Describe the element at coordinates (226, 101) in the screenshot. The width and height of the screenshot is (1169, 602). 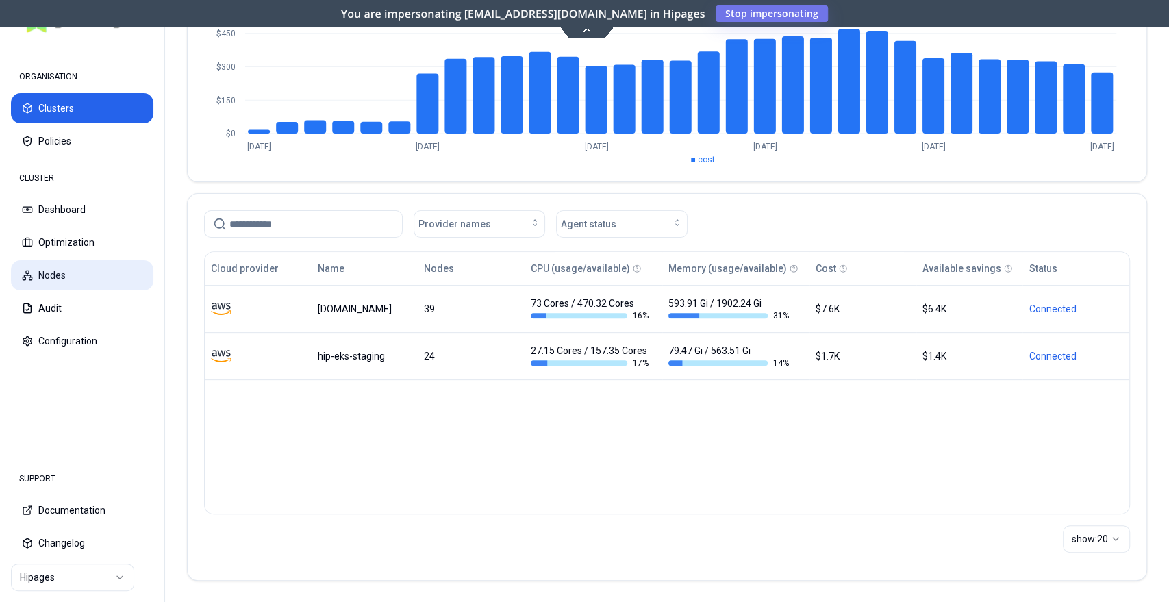
I see `tspan: $150` at that location.